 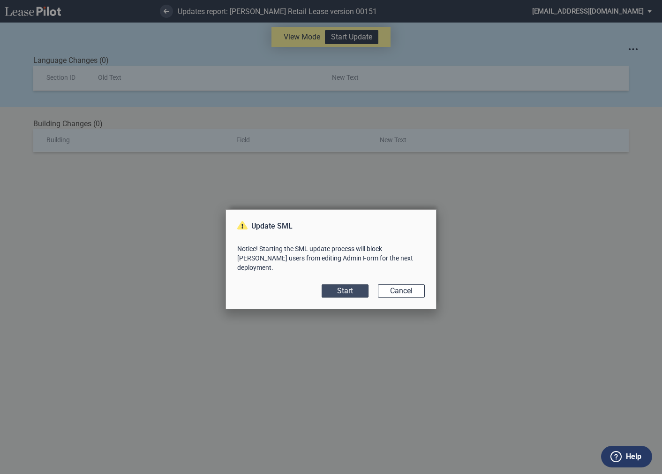 I want to click on label: Help, so click(x=634, y=456).